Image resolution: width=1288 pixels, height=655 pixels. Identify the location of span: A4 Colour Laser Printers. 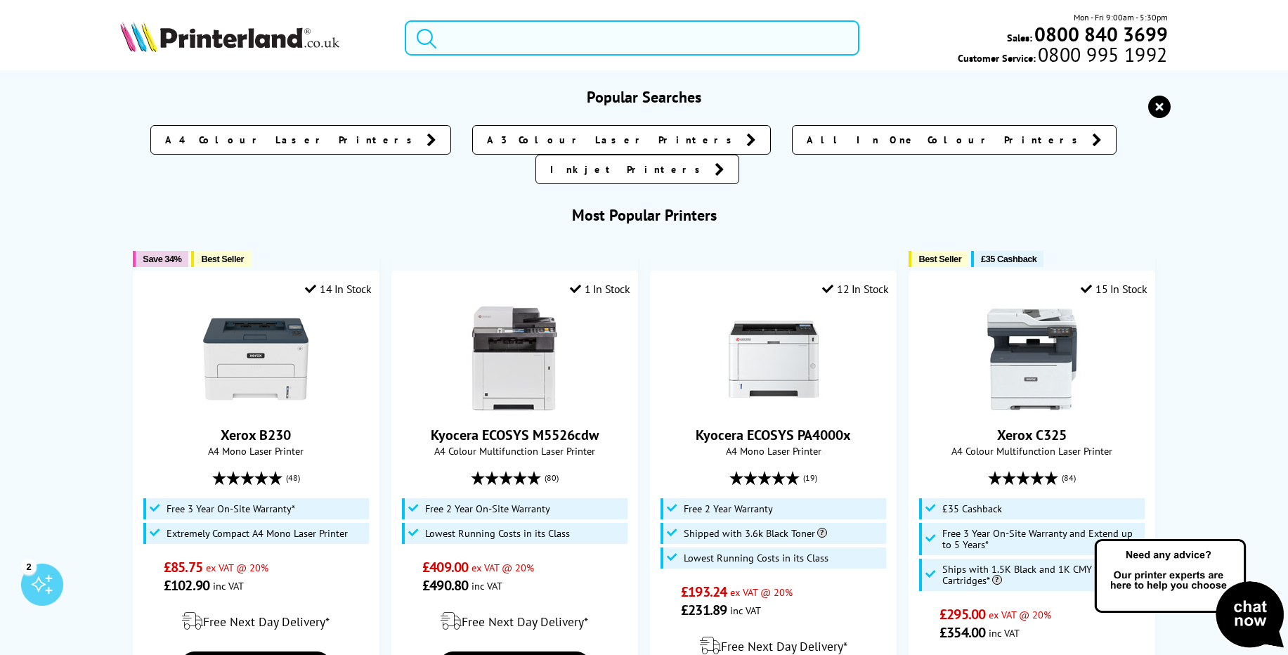
(292, 140).